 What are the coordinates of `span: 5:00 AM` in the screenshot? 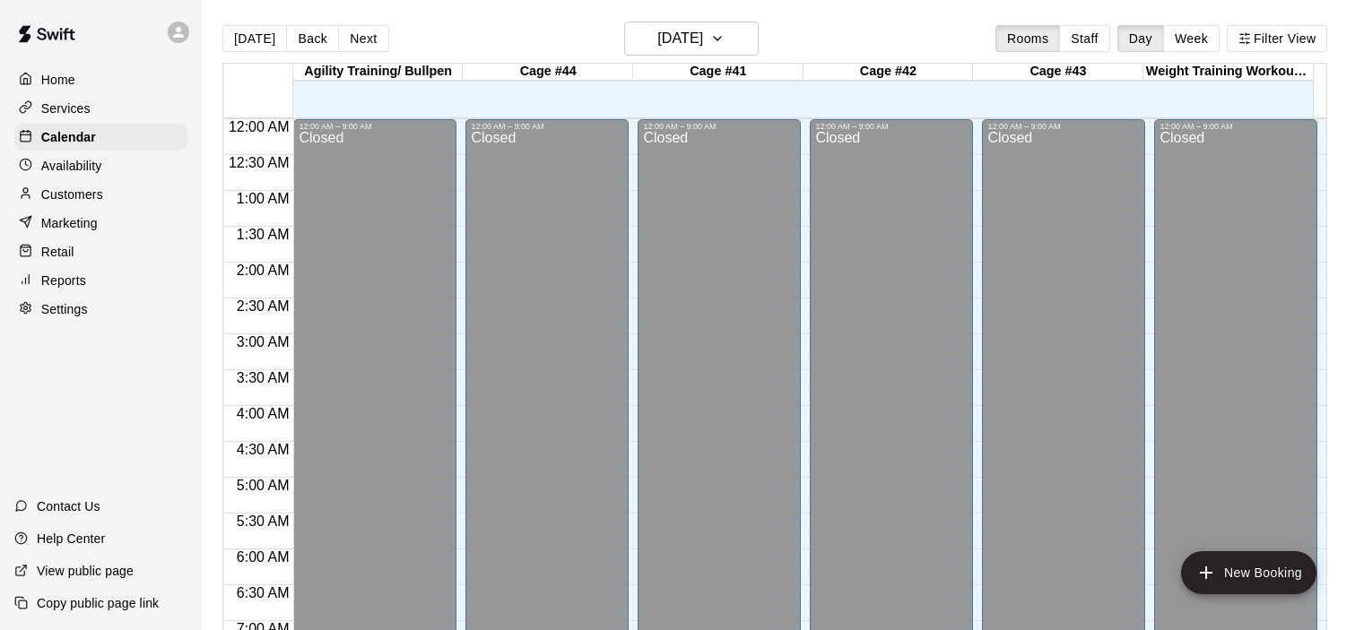 It's located at (263, 485).